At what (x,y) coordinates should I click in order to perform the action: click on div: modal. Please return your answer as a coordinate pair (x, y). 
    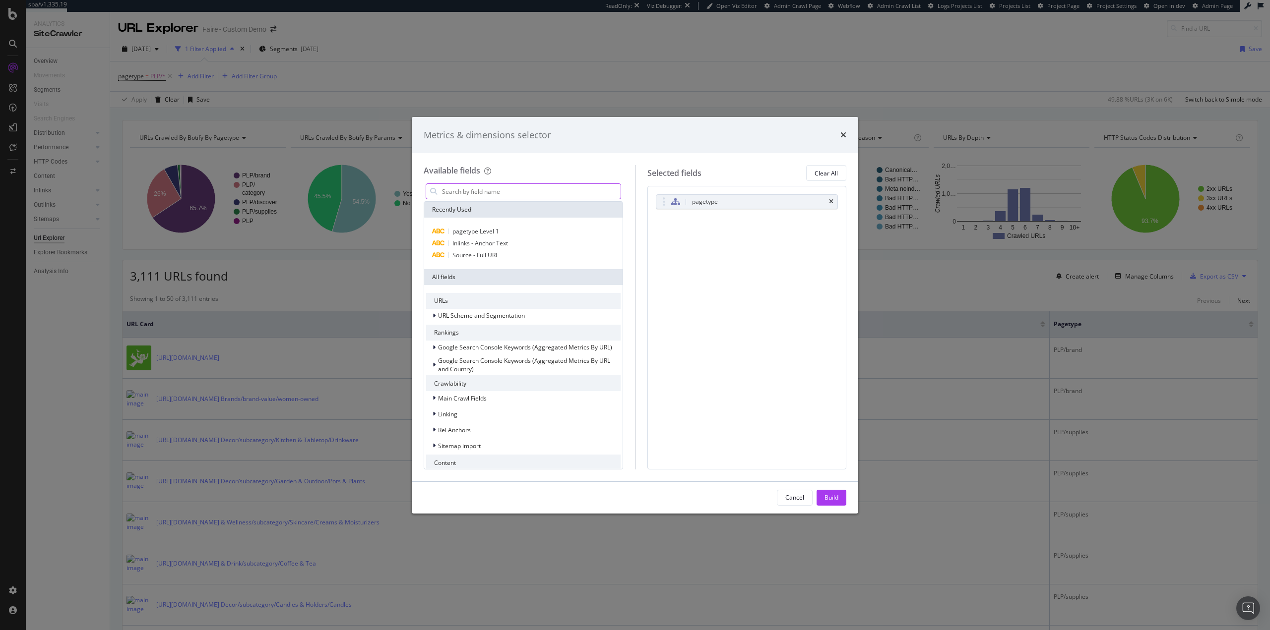
    Looking at the image, I should click on (635, 315).